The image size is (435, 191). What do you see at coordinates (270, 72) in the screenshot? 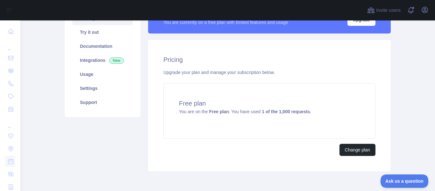
I see `div: Upgrade your plan and manage your subscription below.` at bounding box center [270, 72].